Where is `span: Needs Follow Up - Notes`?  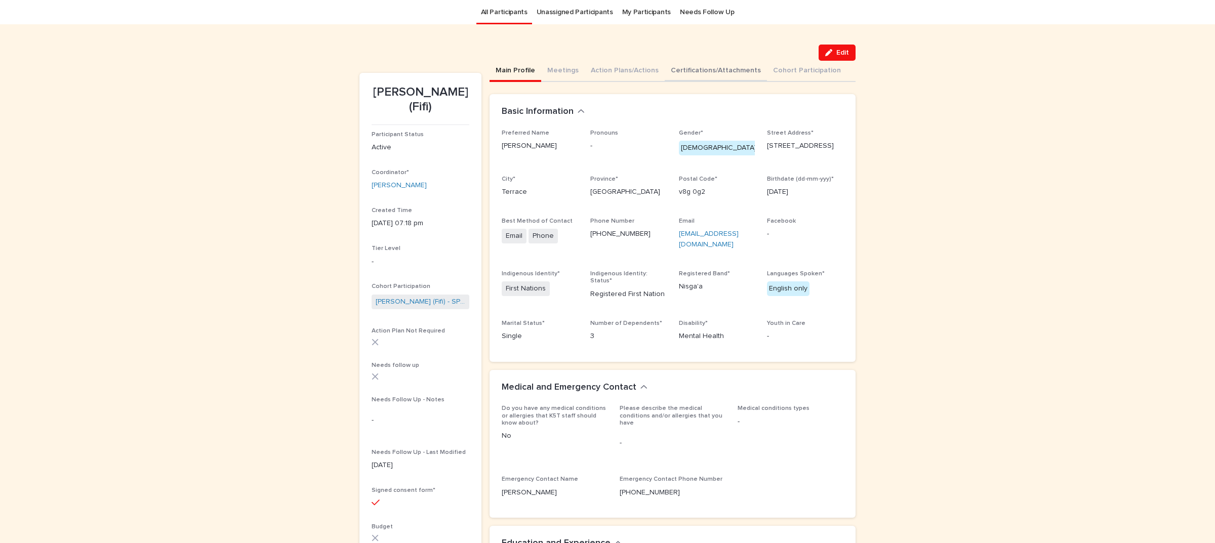
span: Needs Follow Up - Notes is located at coordinates (408, 400).